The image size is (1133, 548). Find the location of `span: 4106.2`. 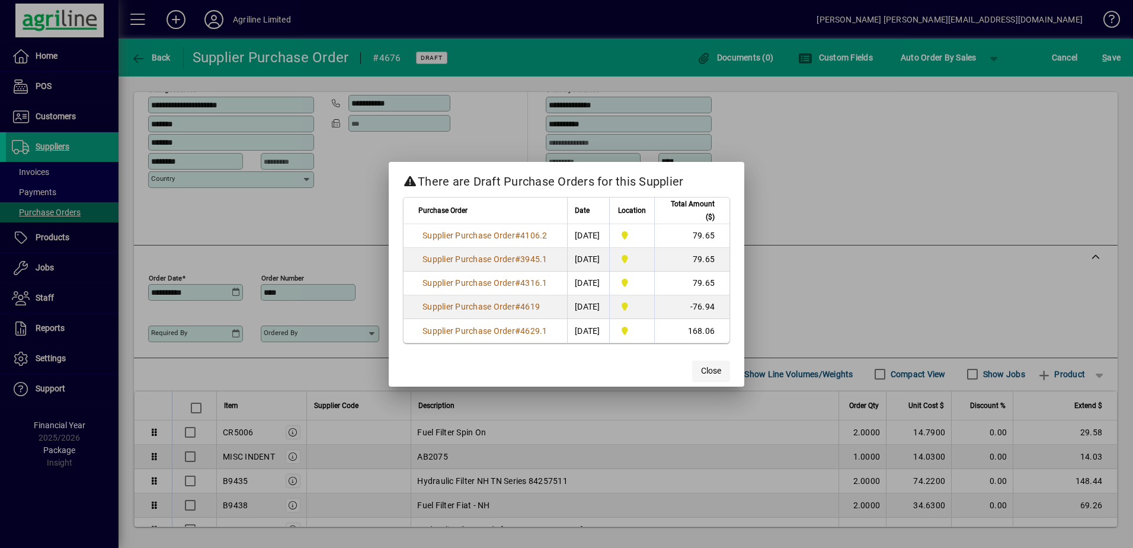

span: 4106.2 is located at coordinates (534, 235).